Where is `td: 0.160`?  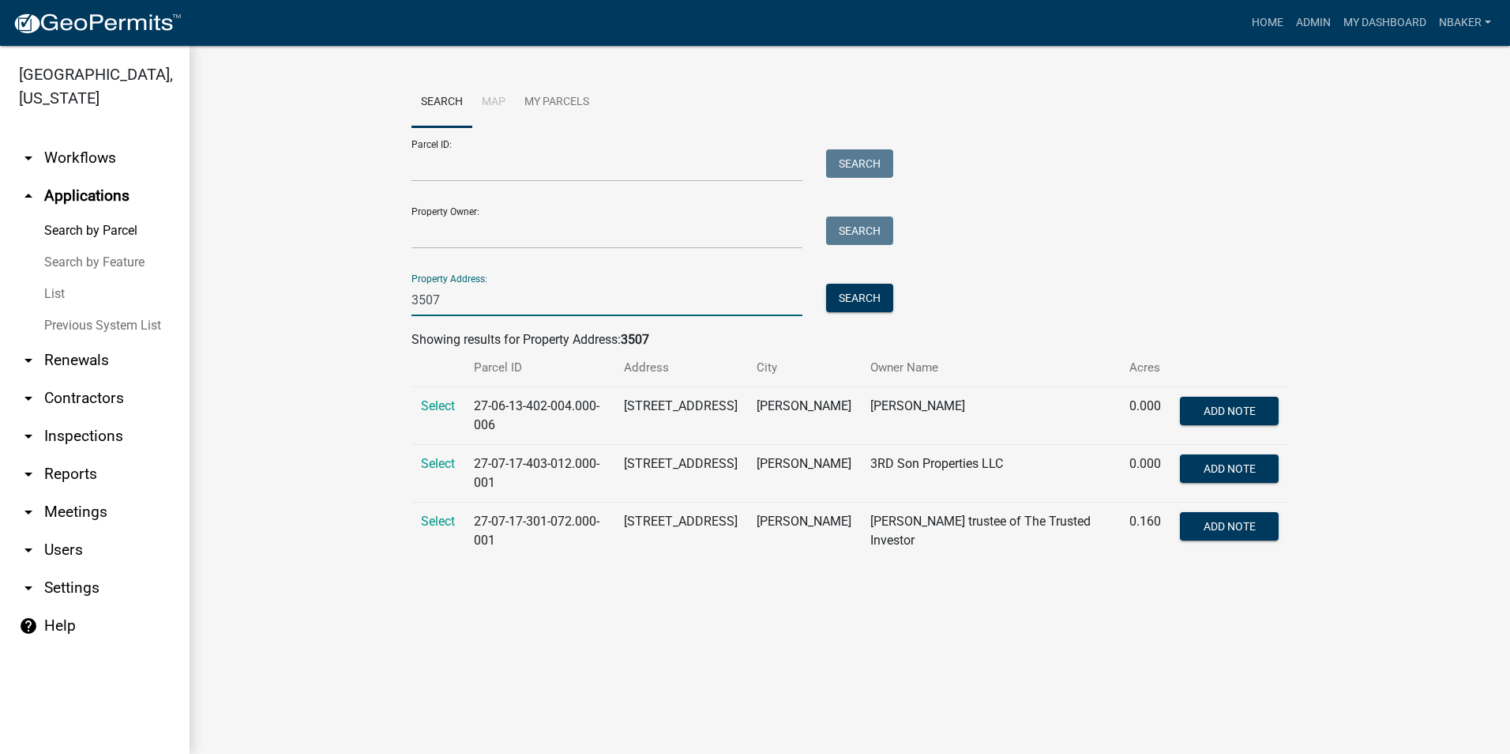
td: 0.160 is located at coordinates (1145, 531).